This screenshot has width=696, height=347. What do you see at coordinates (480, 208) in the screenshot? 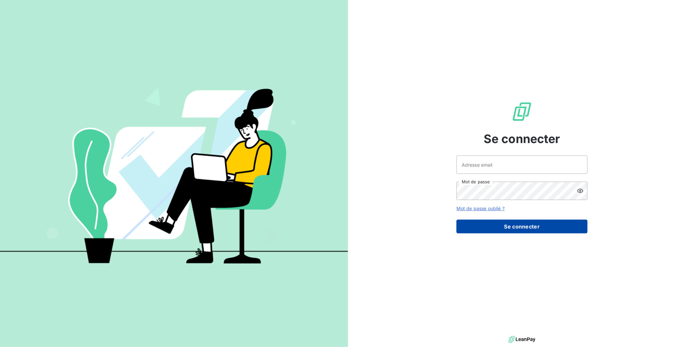
I see `a: Mot de passe oublié ?` at bounding box center [480, 208].